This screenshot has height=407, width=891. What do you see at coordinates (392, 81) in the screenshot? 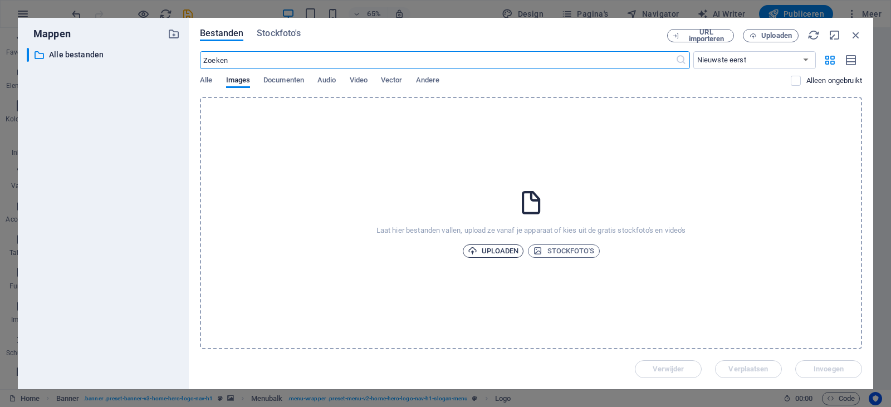
I see `span: Vector` at bounding box center [392, 81].